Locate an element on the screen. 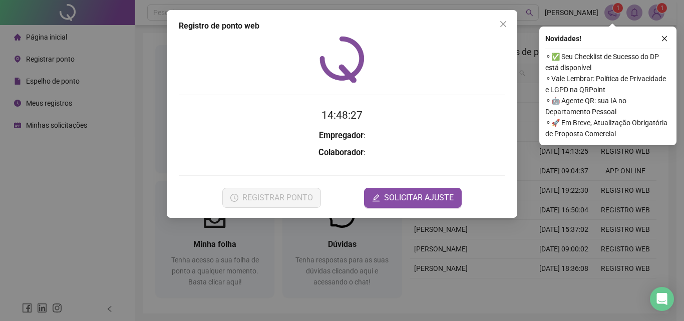 Image resolution: width=684 pixels, height=321 pixels. button: REGISTRAR PONTO is located at coordinates (271, 198).